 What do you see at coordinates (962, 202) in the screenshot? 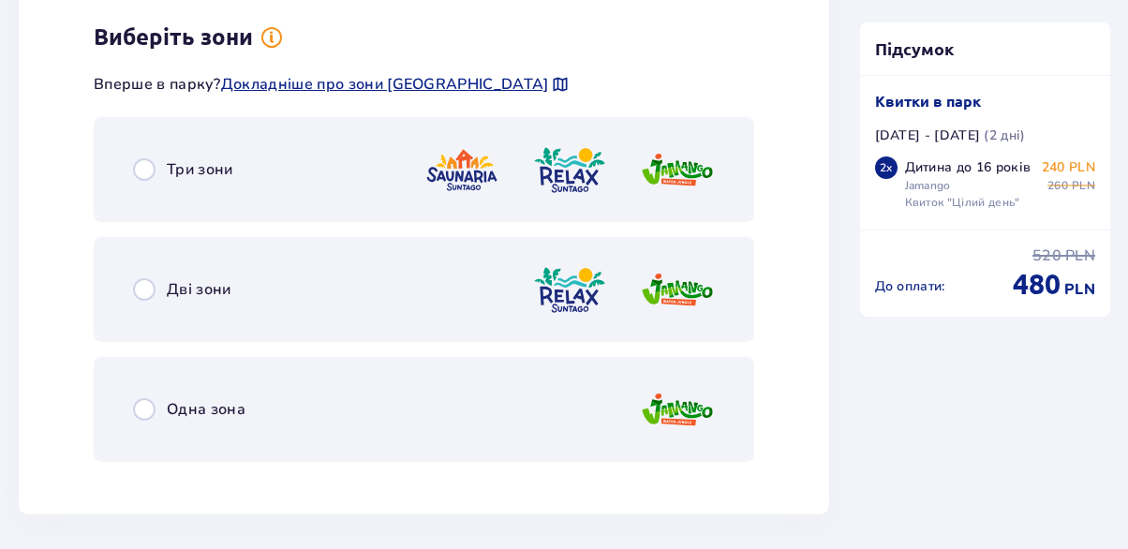
I see `p: Квиток "Цілий день"` at bounding box center [962, 202].